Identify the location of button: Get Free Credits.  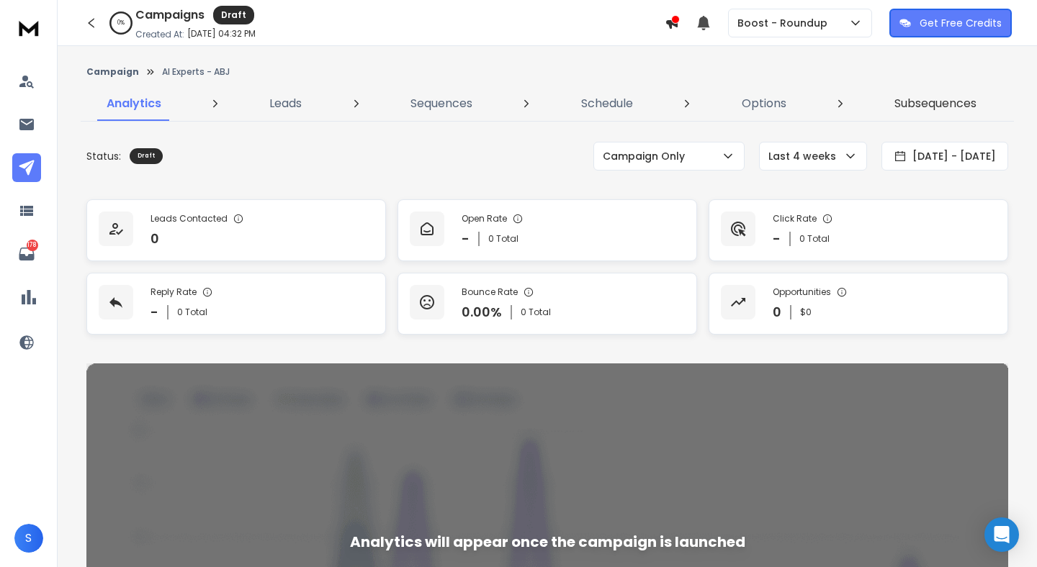
(951, 23).